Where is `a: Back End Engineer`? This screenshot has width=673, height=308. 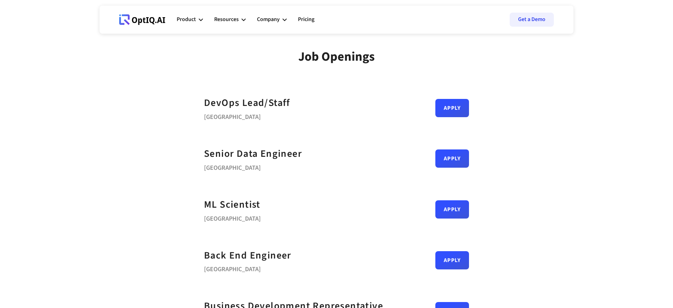
a: Back End Engineer is located at coordinates (248, 255).